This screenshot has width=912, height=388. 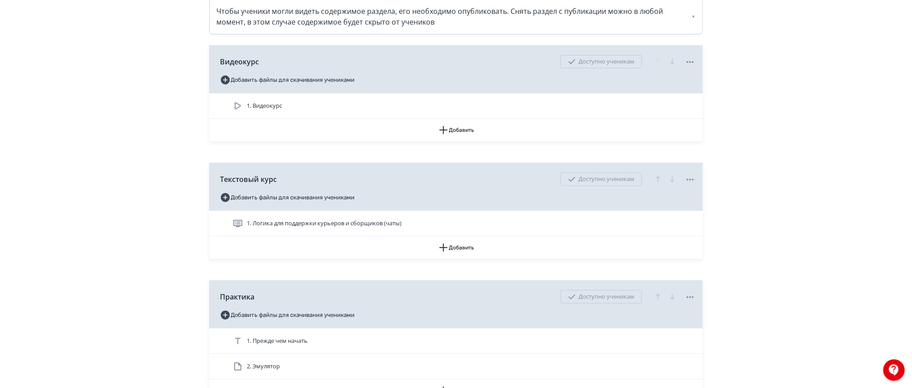 I want to click on div: 2. Эмулятор, so click(x=456, y=367).